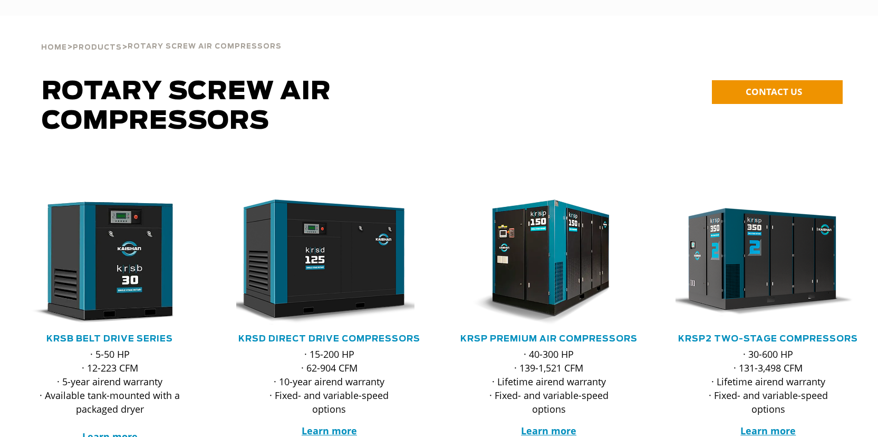 This screenshot has height=437, width=878. I want to click on a: Products, so click(97, 47).